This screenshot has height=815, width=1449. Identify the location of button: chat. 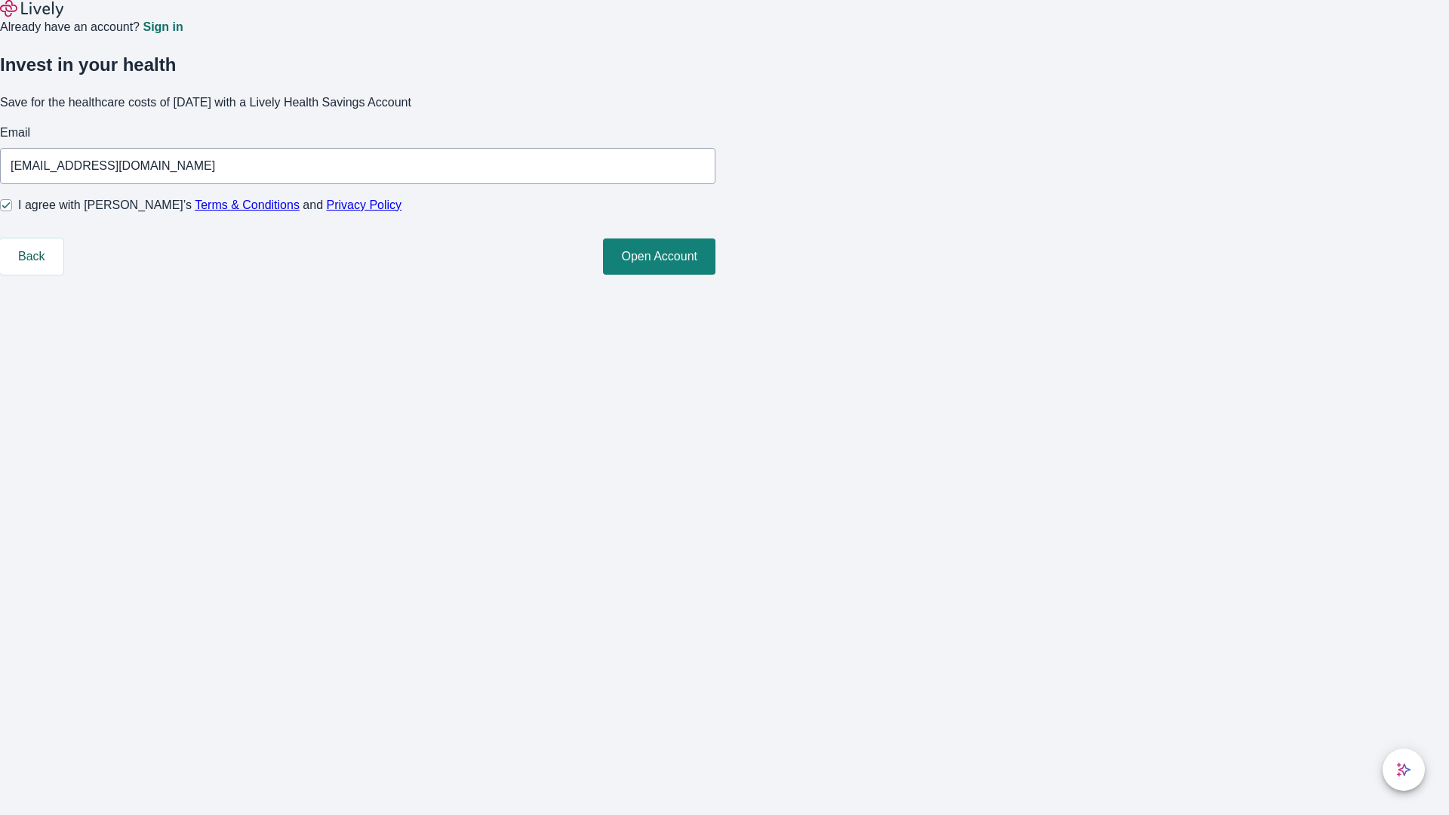
(1404, 770).